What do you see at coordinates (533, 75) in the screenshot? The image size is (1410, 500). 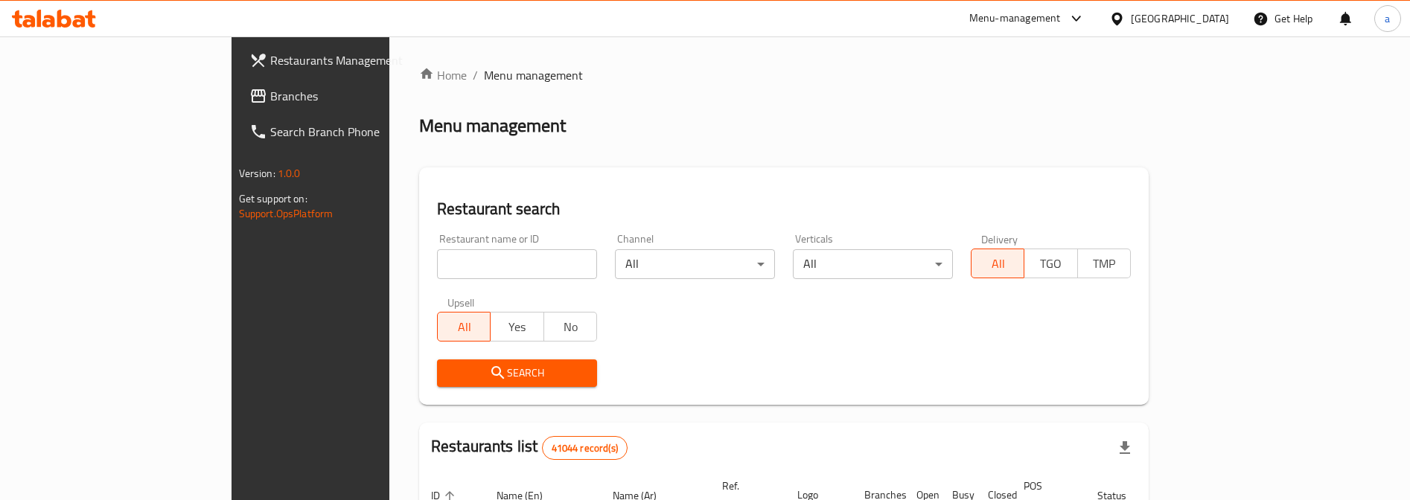 I see `span: Menu management` at bounding box center [533, 75].